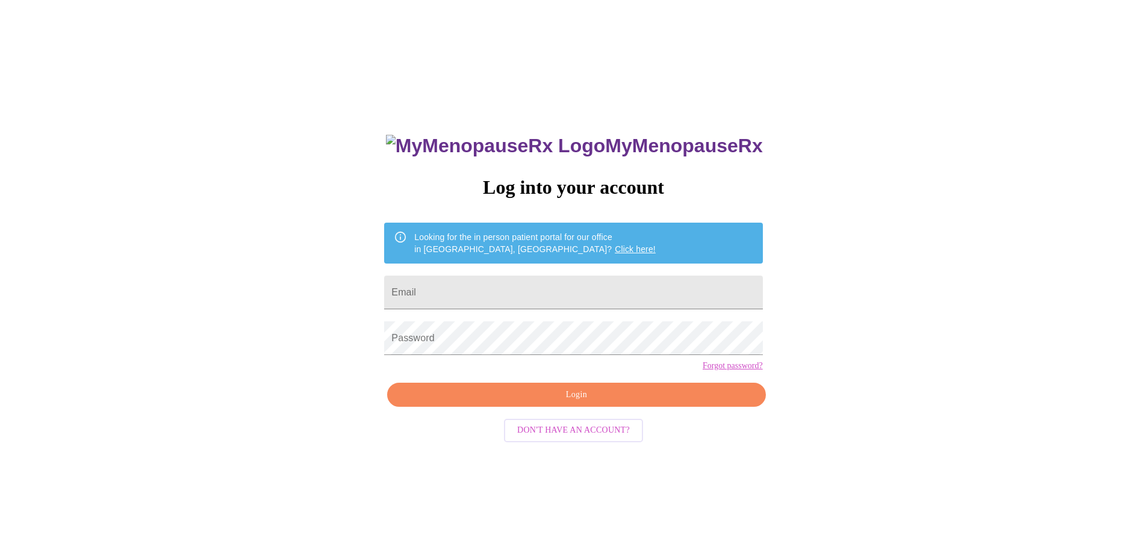 The height and width of the screenshot is (553, 1147). What do you see at coordinates (573, 430) in the screenshot?
I see `span: Don't have an account?` at bounding box center [573, 430].